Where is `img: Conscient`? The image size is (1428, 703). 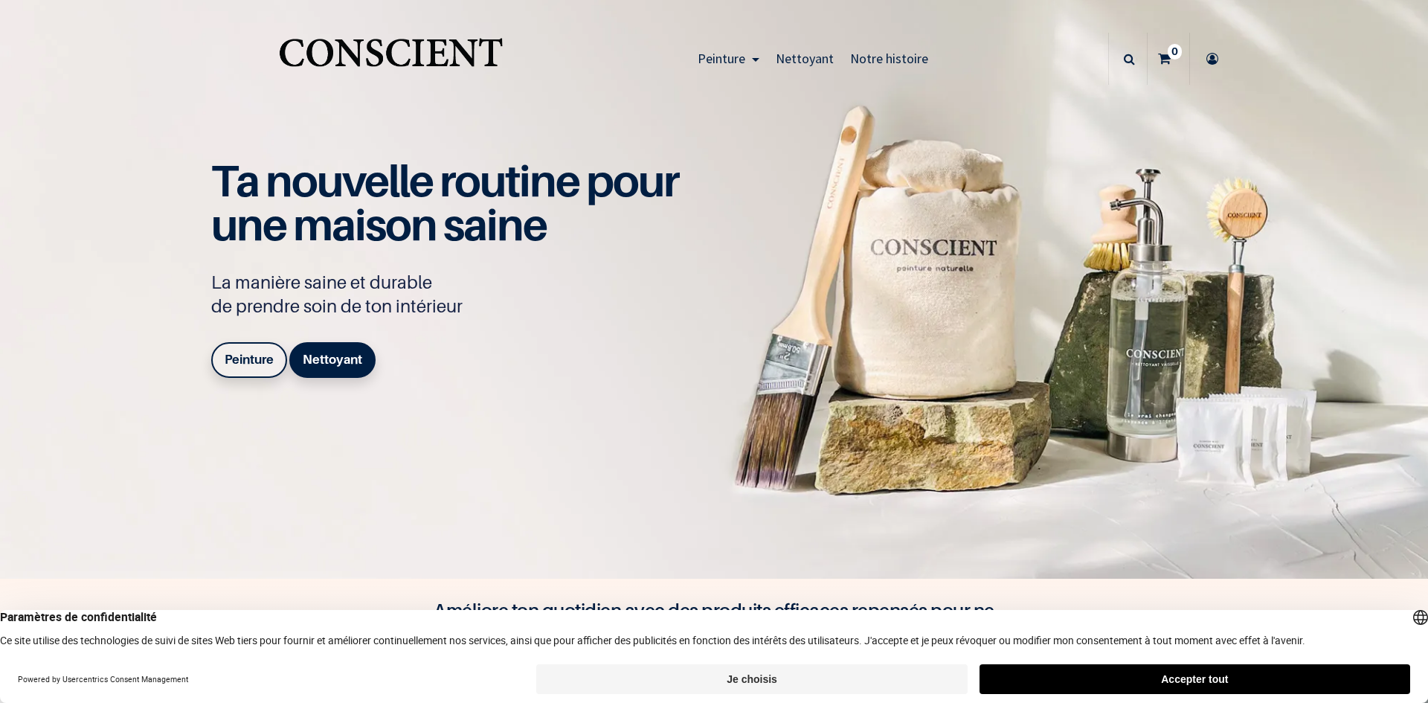
img: Conscient is located at coordinates (391, 59).